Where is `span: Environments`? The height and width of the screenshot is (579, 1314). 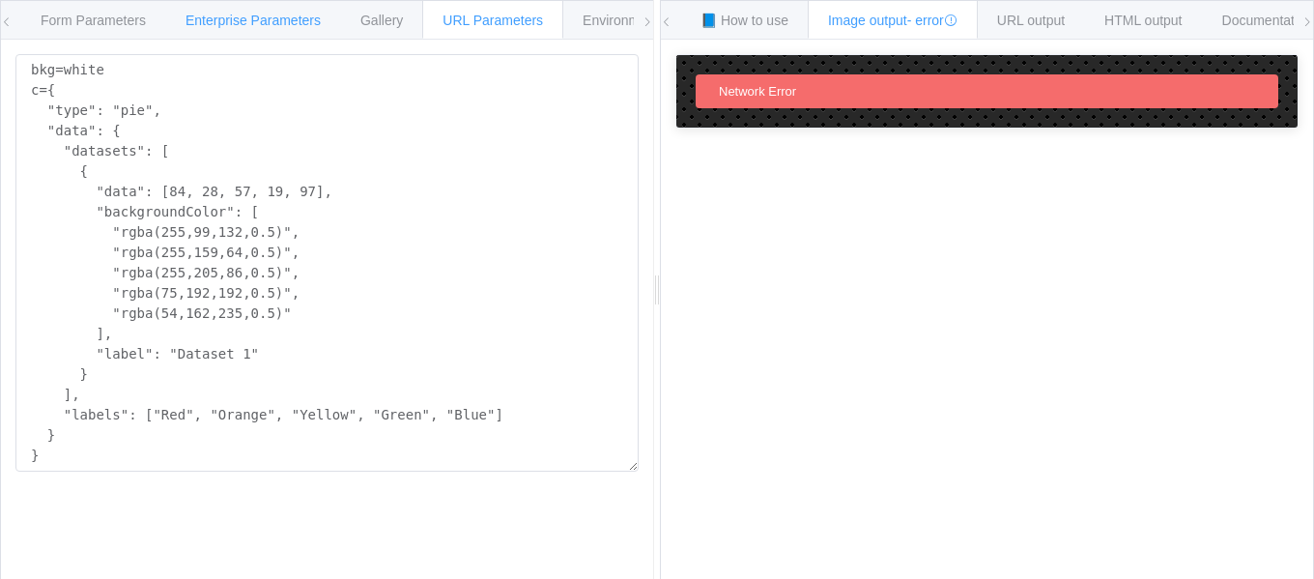
span: Environments is located at coordinates (624, 20).